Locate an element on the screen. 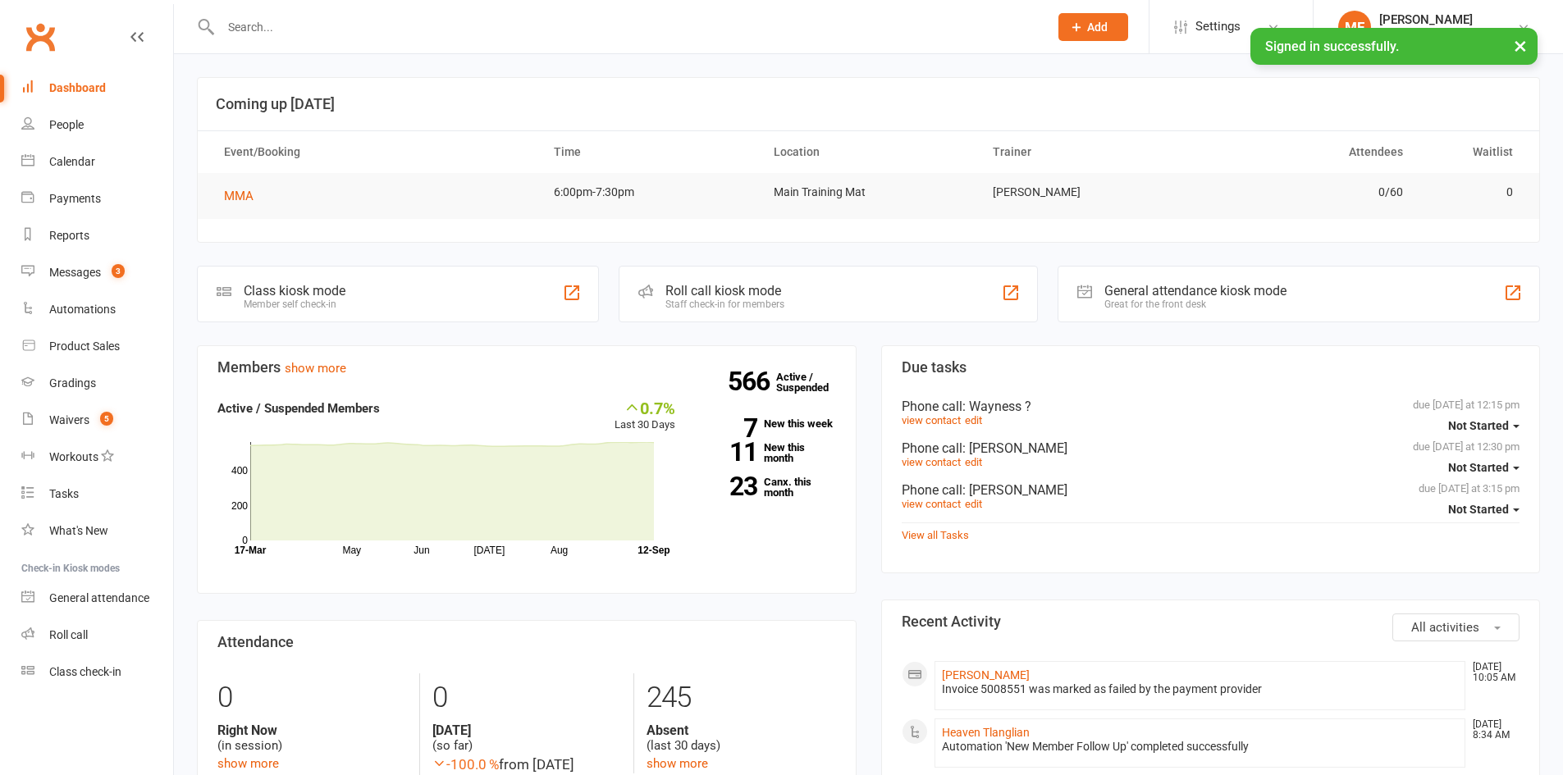 This screenshot has height=775, width=1563. div: MF is located at coordinates (1355, 27).